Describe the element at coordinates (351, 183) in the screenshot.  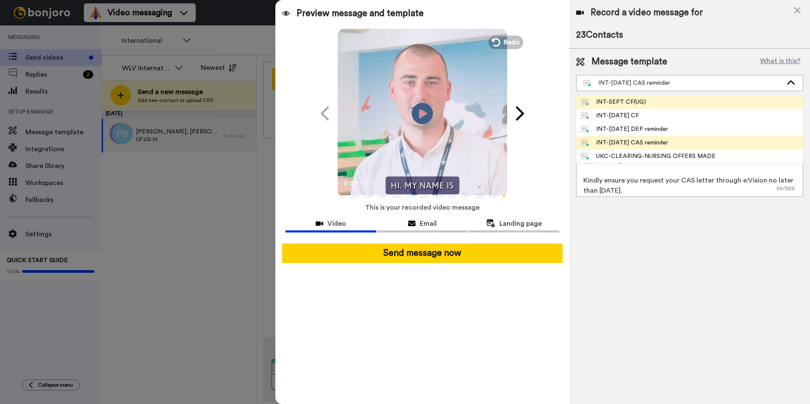
I see `span: 0:00` at that location.